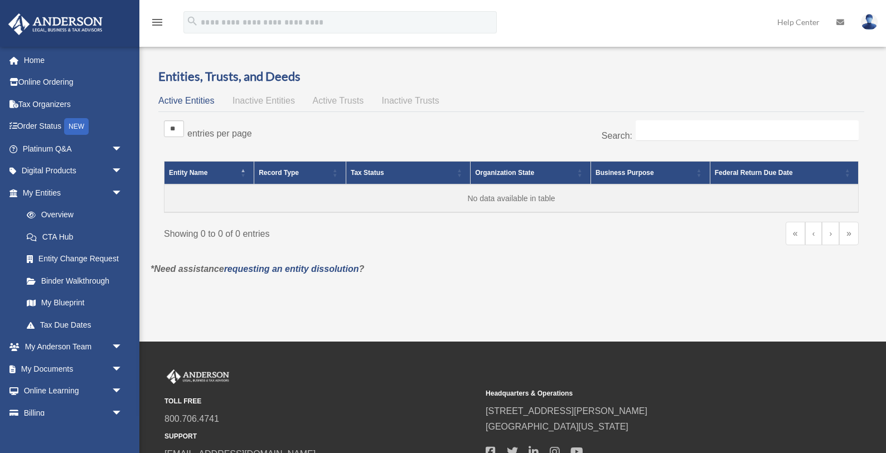 Image resolution: width=886 pixels, height=453 pixels. I want to click on span: Tax Status, so click(367, 173).